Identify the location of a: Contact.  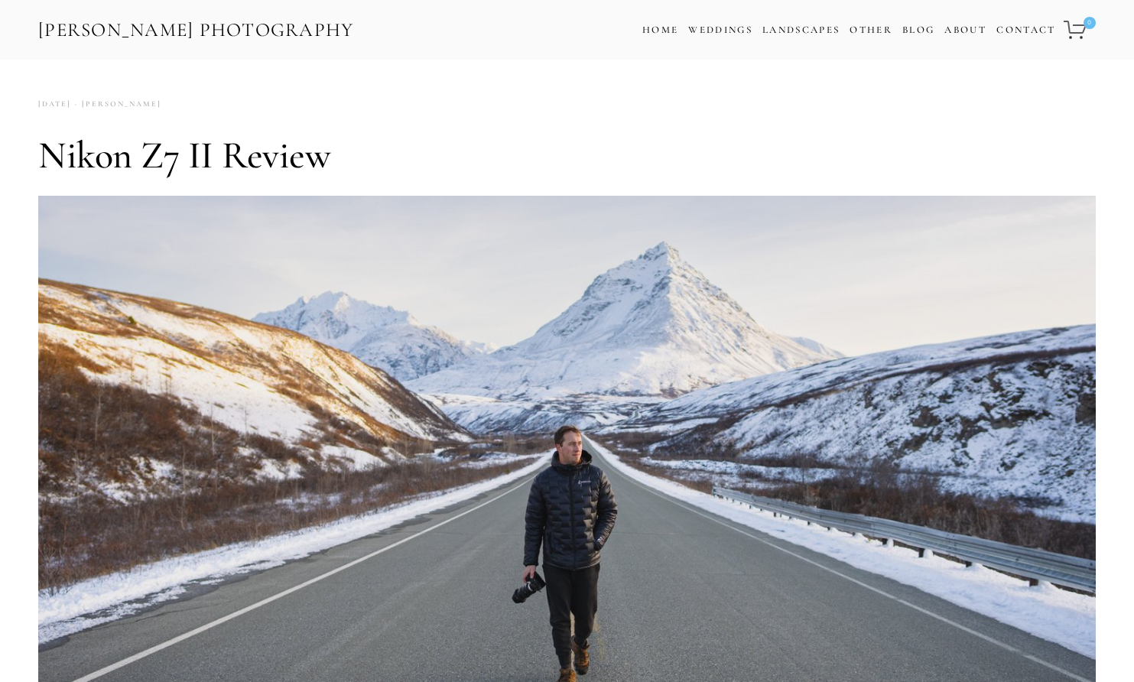
(1026, 30).